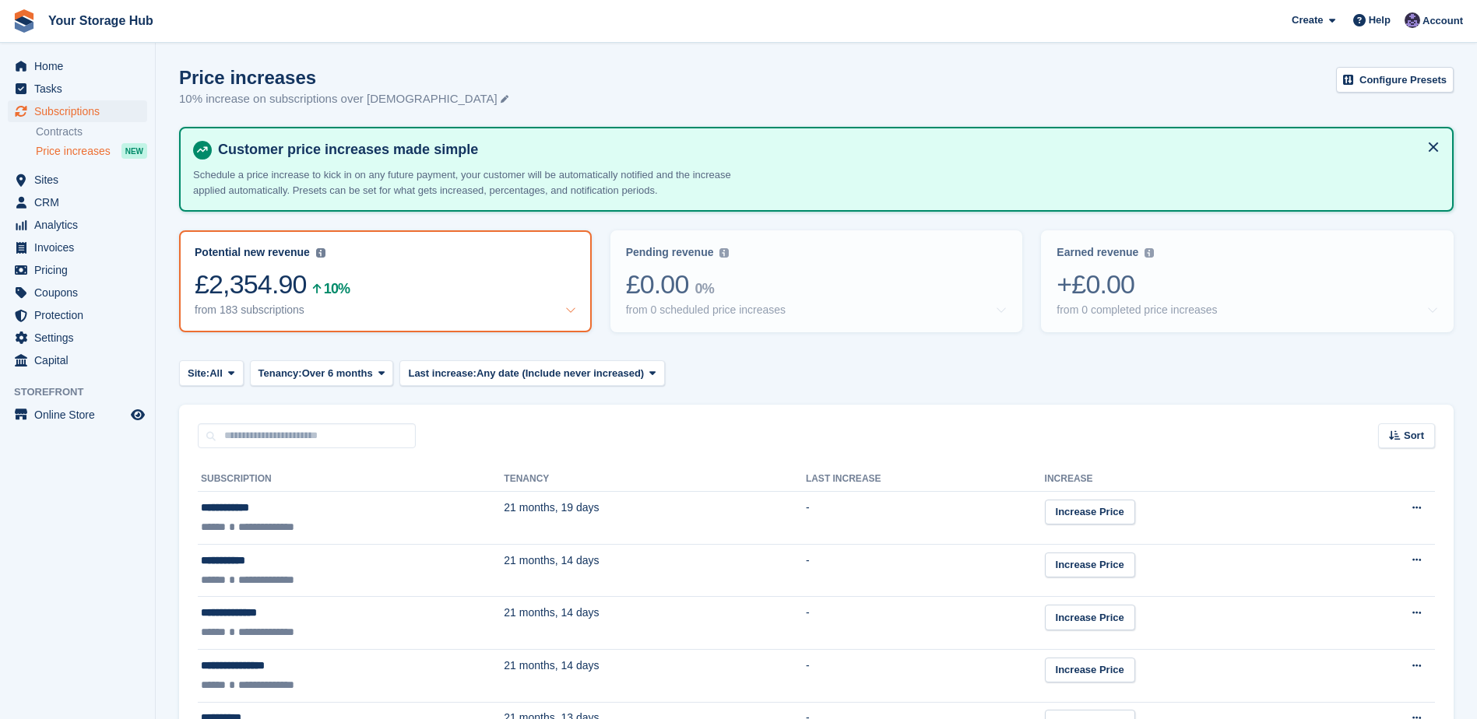 This screenshot has height=719, width=1477. Describe the element at coordinates (81, 180) in the screenshot. I see `span: Sites` at that location.